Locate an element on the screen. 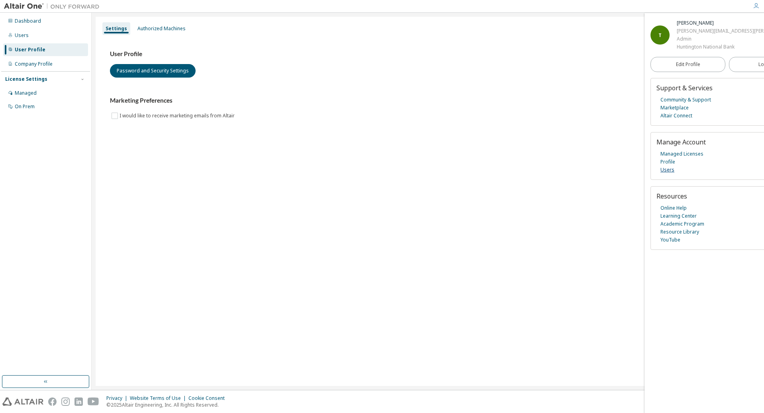 This screenshot has height=413, width=764. p: © 2025 Altair Engineering, Inc. All Rights Reserved. is located at coordinates (168, 405).